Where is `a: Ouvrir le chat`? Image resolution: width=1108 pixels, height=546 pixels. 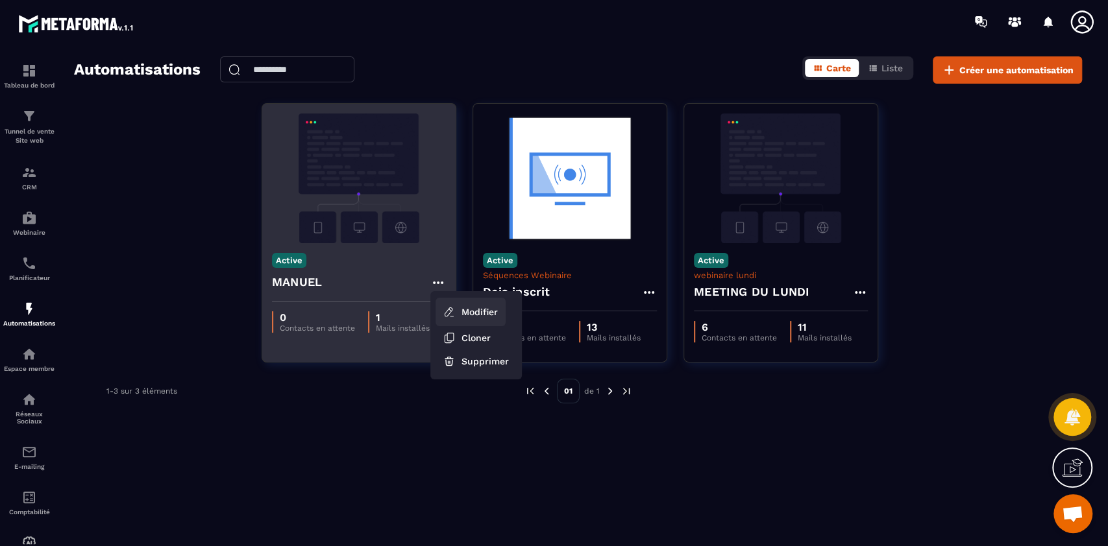
a: Ouvrir le chat is located at coordinates (1073, 514).